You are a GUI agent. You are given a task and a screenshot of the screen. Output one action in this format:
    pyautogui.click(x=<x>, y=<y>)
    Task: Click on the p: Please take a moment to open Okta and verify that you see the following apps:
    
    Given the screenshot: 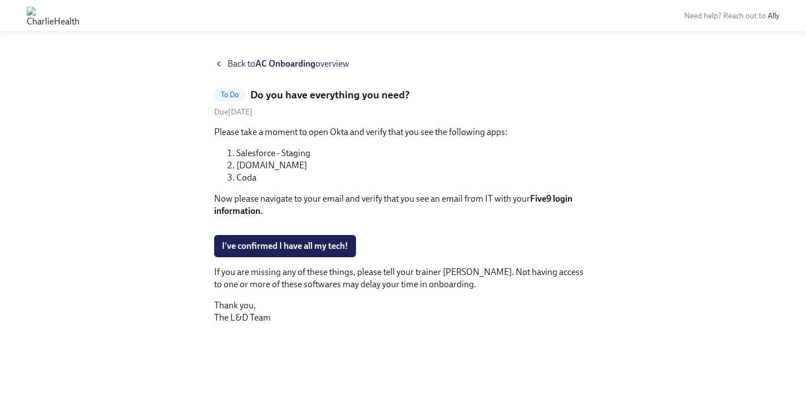 What is the action you would take?
    pyautogui.click(x=403, y=132)
    